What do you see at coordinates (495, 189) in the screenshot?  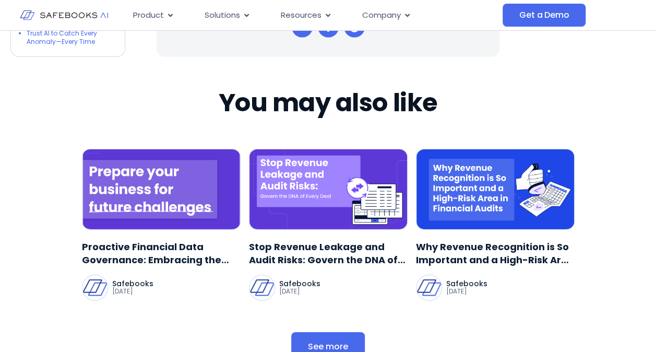 I see `img: Revenue_Recognition_in_Audits-1751551077239.png` at bounding box center [495, 189].